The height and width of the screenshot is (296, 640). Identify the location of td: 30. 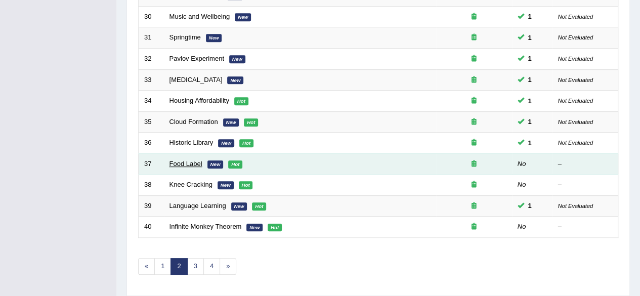
(151, 17).